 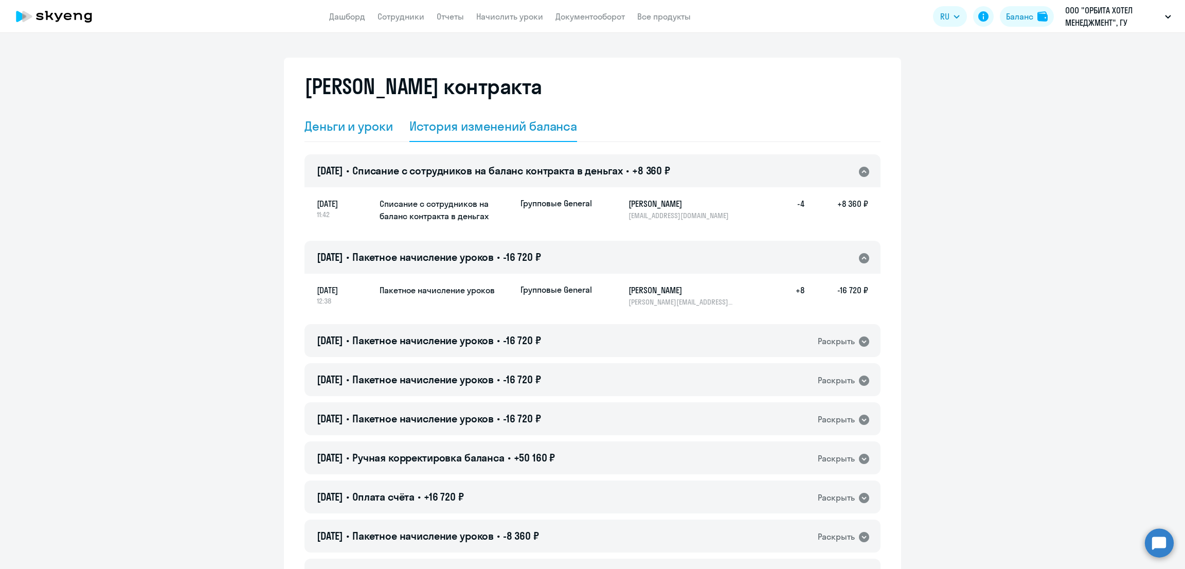 What do you see at coordinates (349, 126) in the screenshot?
I see `div: Деньги и уроки` at bounding box center [349, 126].